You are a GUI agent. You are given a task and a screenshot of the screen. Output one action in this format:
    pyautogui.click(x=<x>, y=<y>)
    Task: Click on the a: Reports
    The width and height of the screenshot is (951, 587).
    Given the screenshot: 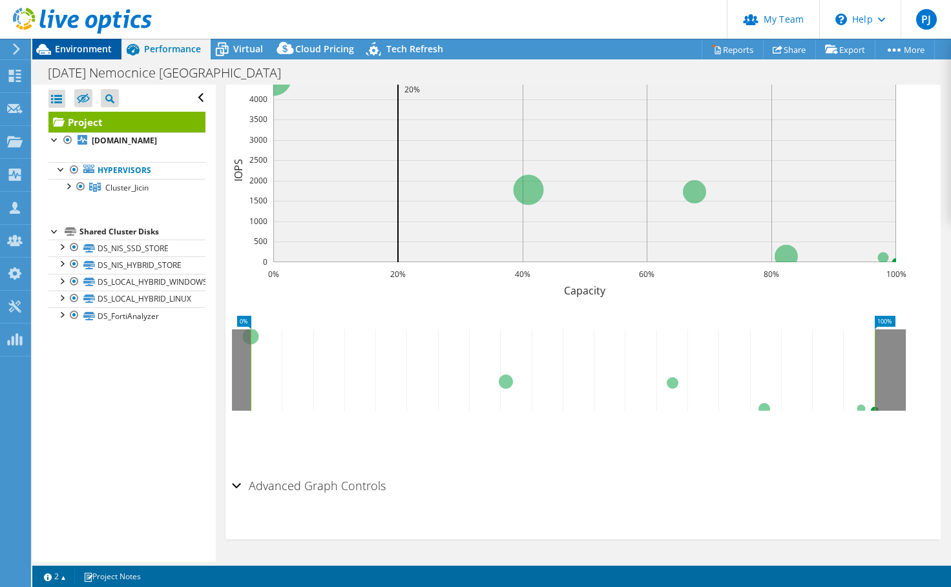 What is the action you would take?
    pyautogui.click(x=733, y=49)
    